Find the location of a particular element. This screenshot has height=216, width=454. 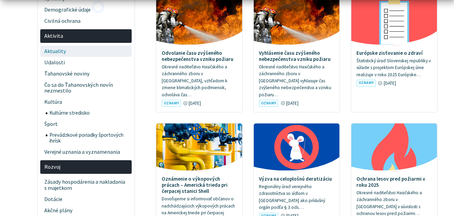

a: Aktivita is located at coordinates (86, 36).